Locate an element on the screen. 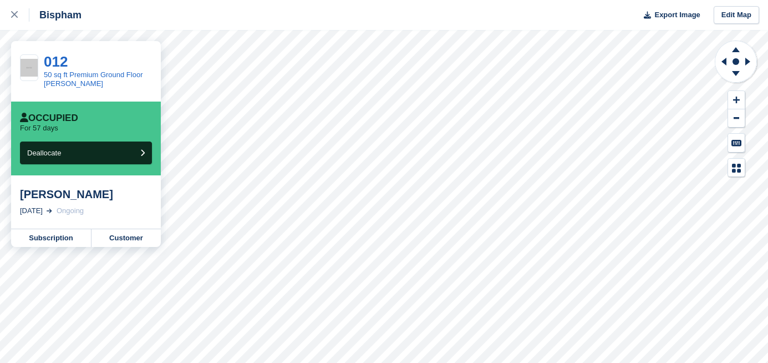 The height and width of the screenshot is (363, 768). div: Occupied is located at coordinates (49, 118).